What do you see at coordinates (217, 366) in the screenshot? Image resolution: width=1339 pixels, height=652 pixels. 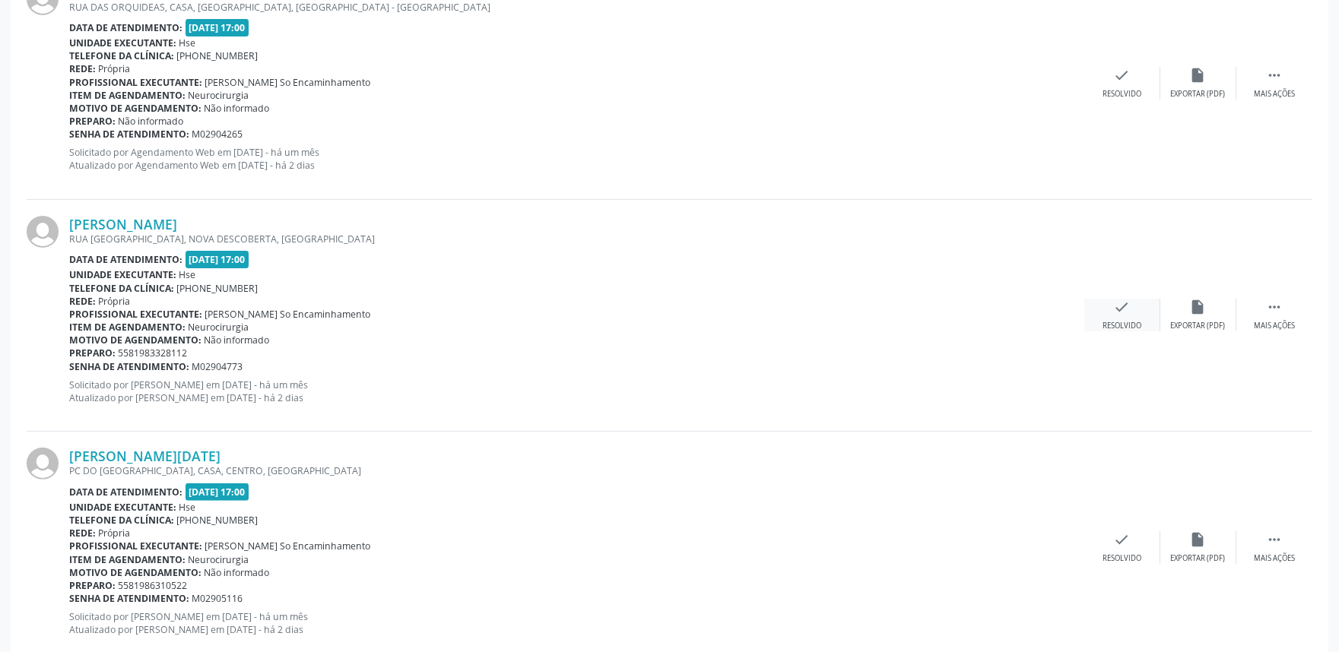 I see `span: M02904773` at bounding box center [217, 366].